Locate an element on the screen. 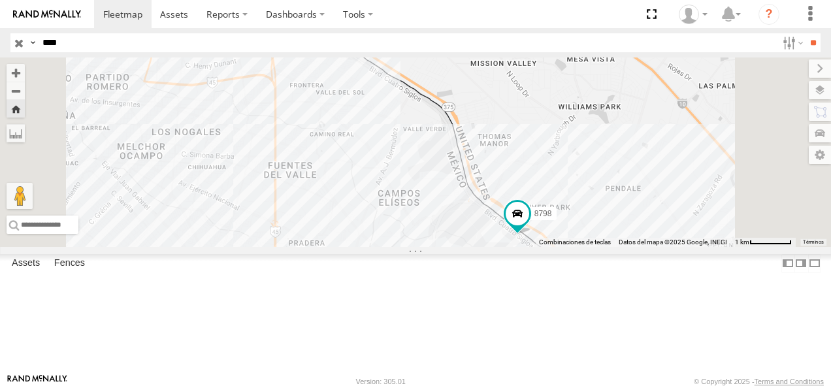  button: Zoom in is located at coordinates (16, 73).